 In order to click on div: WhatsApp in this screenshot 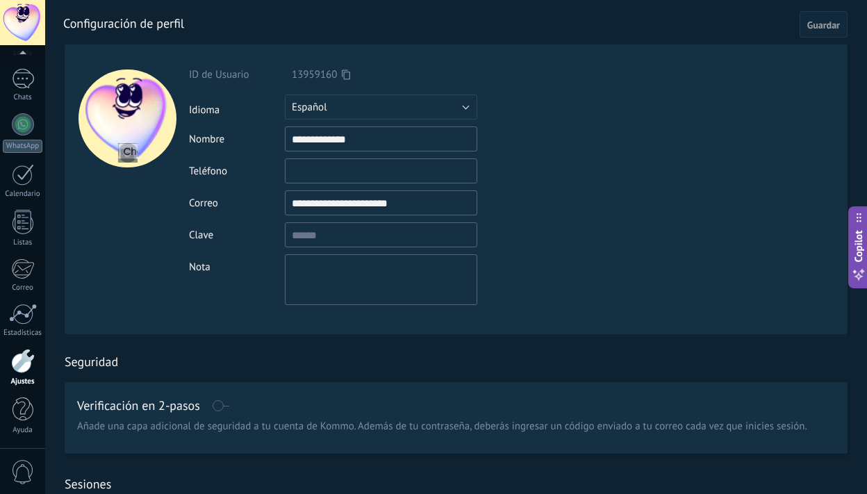, I will do `click(22, 146)`.